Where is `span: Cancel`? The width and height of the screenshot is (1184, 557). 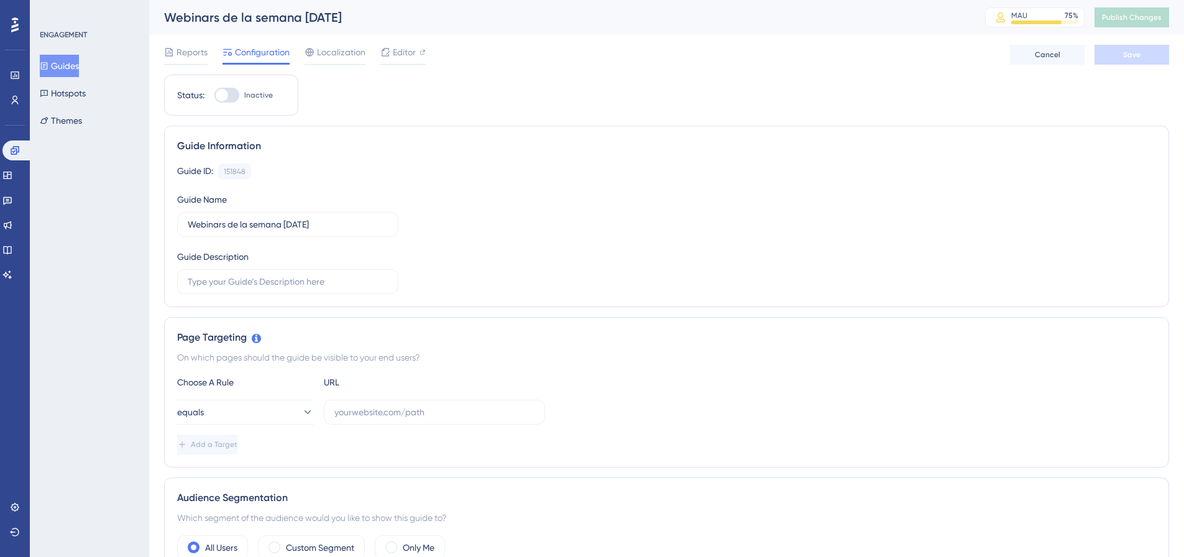
span: Cancel is located at coordinates (1047, 55).